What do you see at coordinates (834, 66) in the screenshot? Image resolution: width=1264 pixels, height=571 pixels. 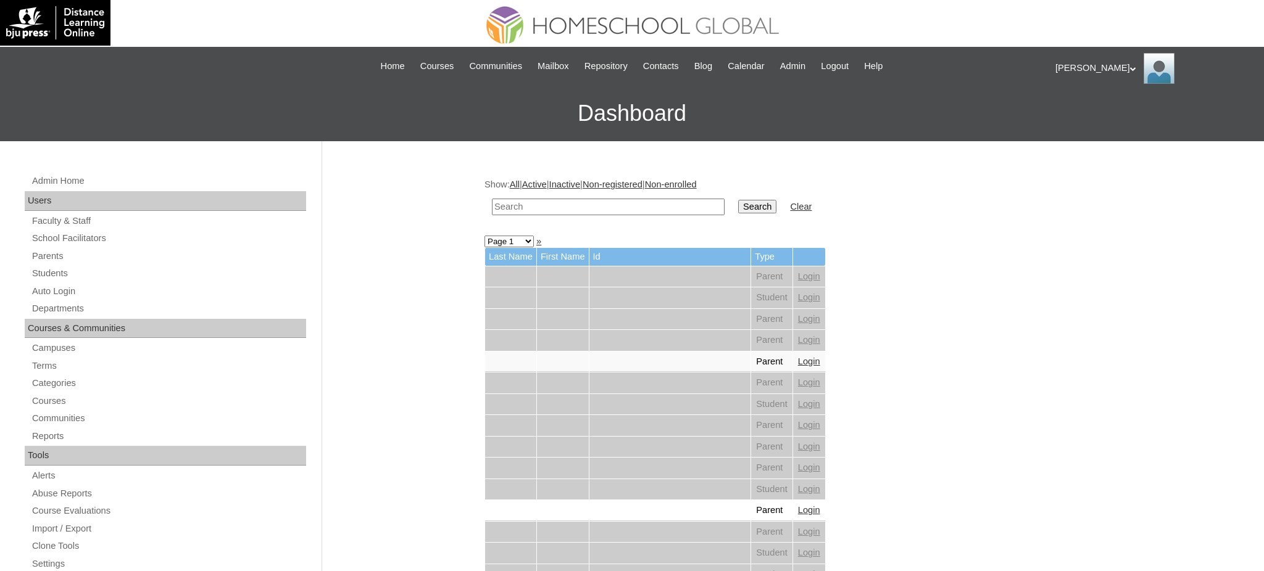 I see `span: Logout` at bounding box center [834, 66].